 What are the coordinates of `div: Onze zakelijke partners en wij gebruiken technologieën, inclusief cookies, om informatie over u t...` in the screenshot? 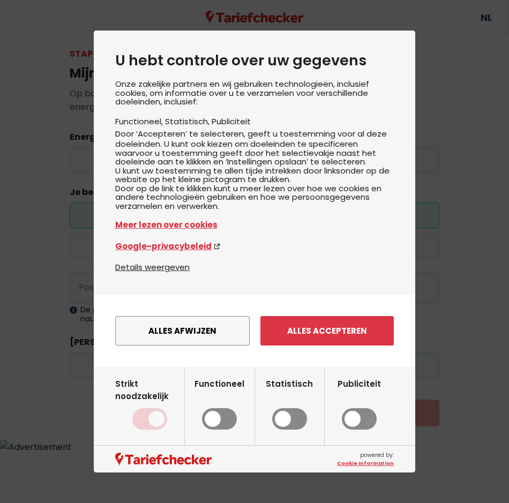 It's located at (254, 170).